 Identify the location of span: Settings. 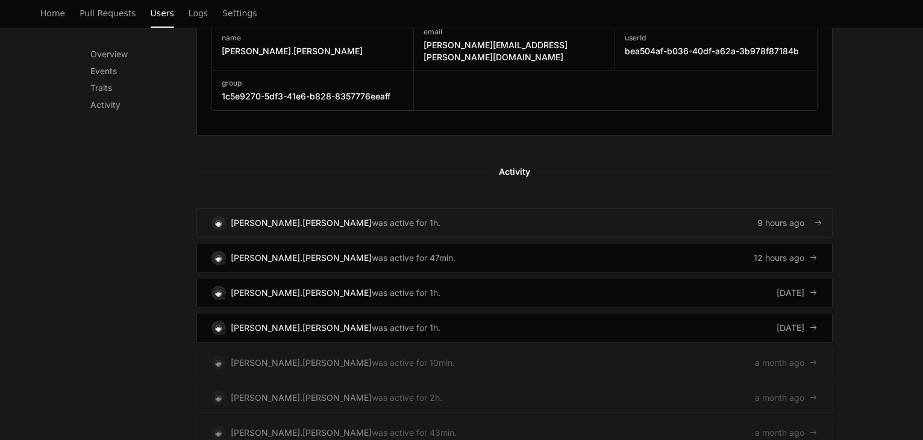
(239, 13).